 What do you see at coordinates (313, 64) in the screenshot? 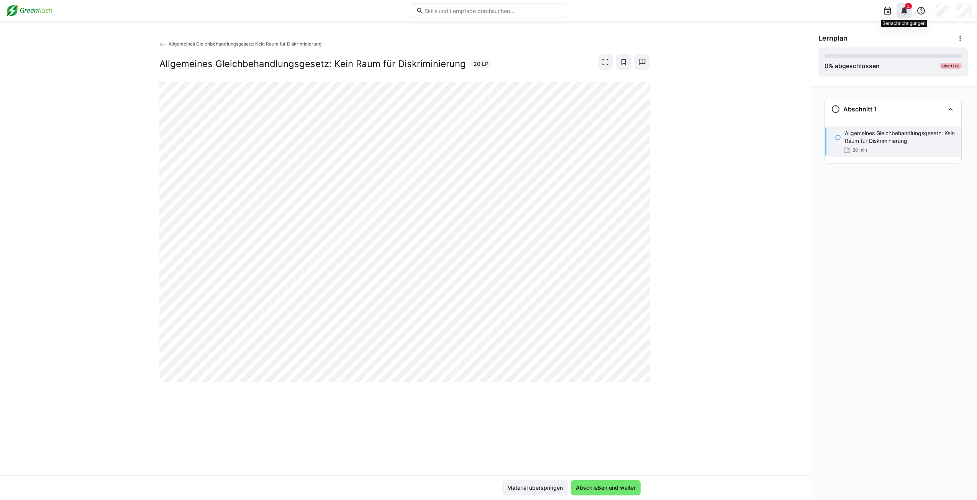
I see `h2: Allgemeines Gleichbehandlungsgesetz: Kein Raum für Diskriminierung` at bounding box center [313, 64].